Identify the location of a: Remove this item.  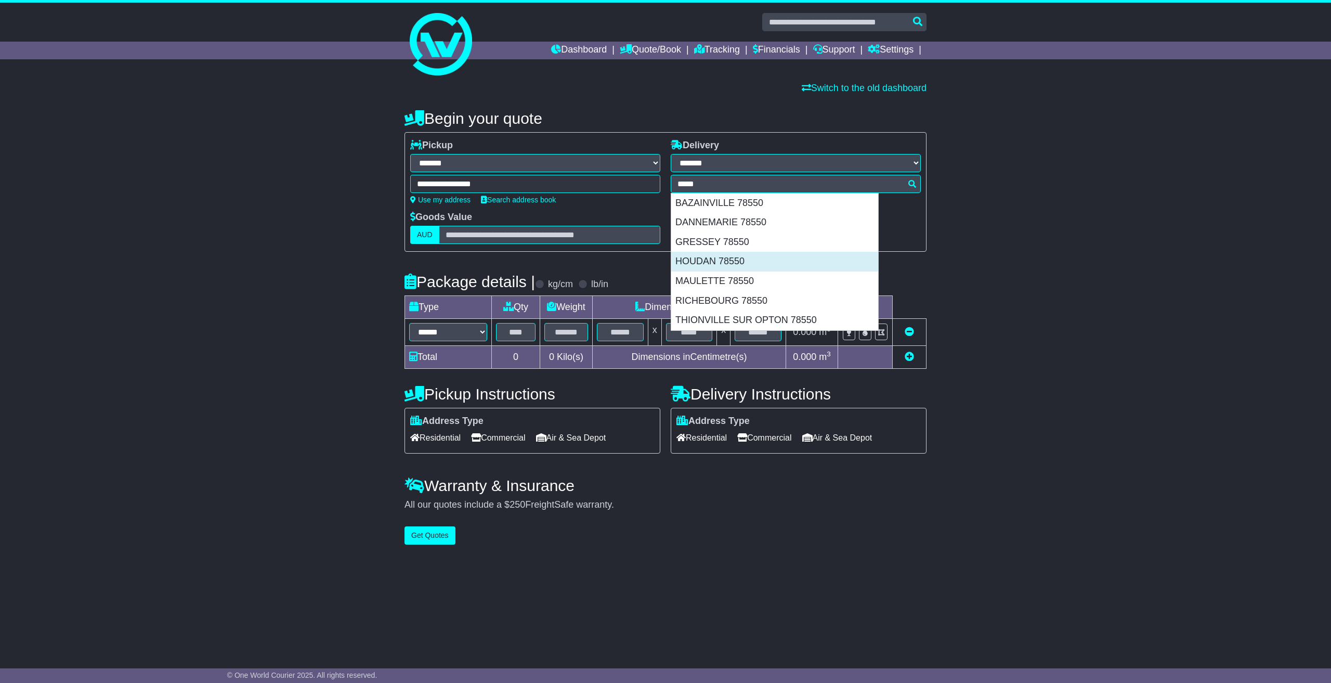
(910, 332).